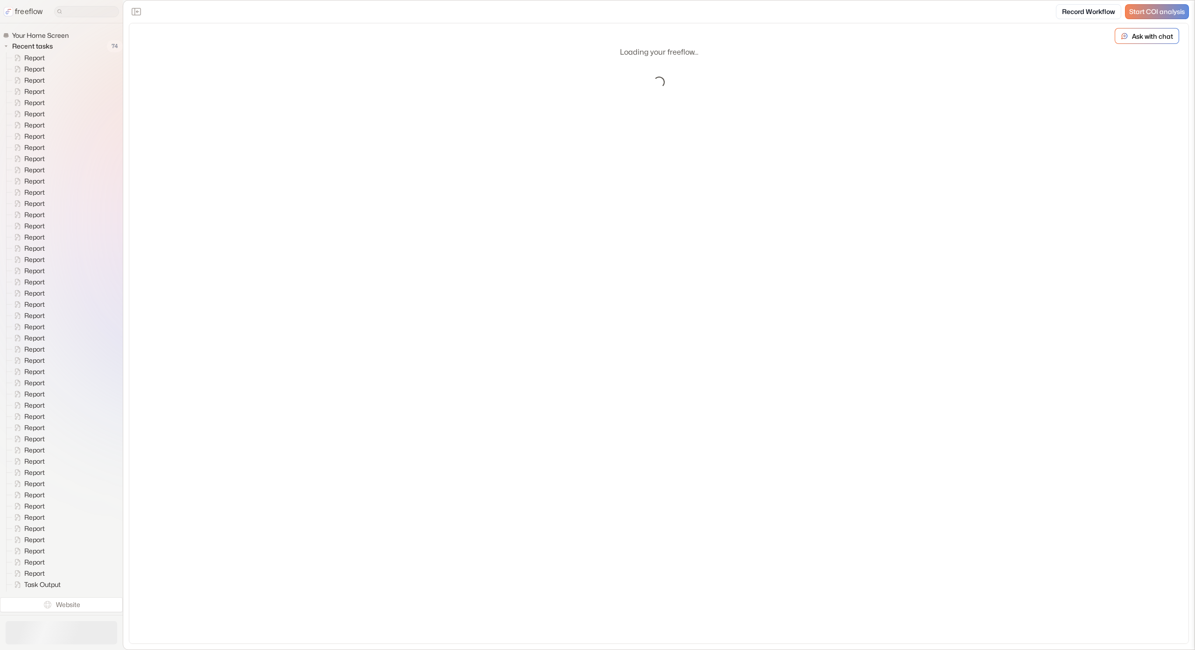 The width and height of the screenshot is (1195, 650). Describe the element at coordinates (43, 596) in the screenshot. I see `span: Task Output` at that location.